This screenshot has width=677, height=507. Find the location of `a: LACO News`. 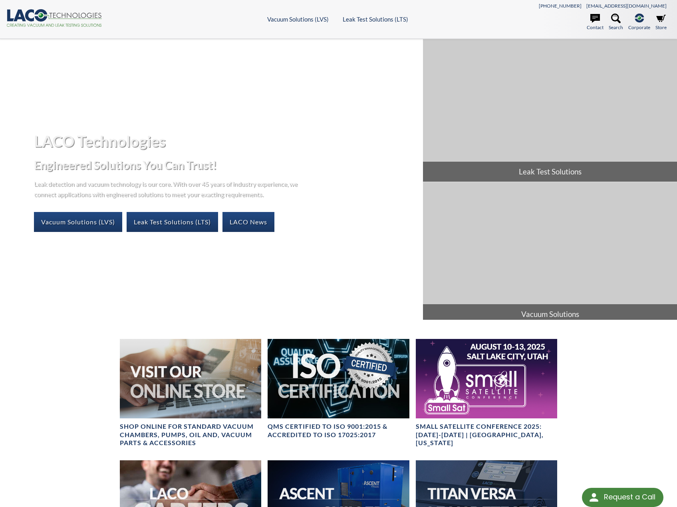

a: LACO News is located at coordinates (248, 222).